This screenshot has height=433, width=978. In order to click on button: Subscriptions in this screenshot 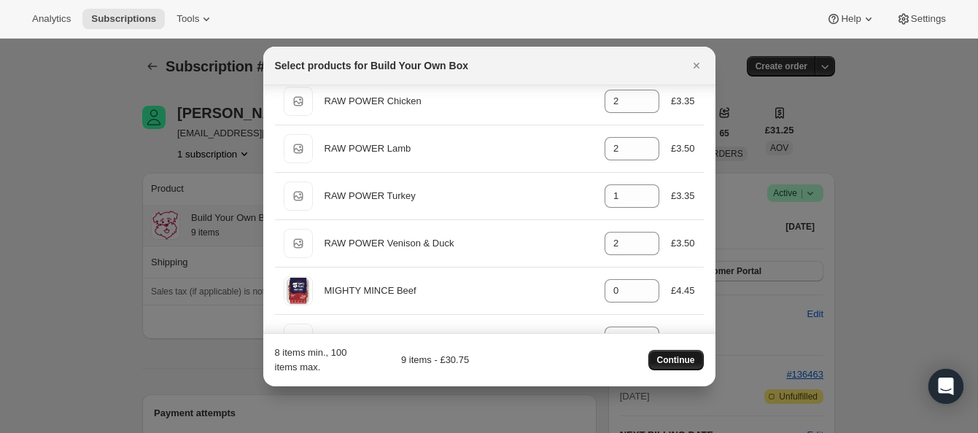, I will do `click(123, 19)`.